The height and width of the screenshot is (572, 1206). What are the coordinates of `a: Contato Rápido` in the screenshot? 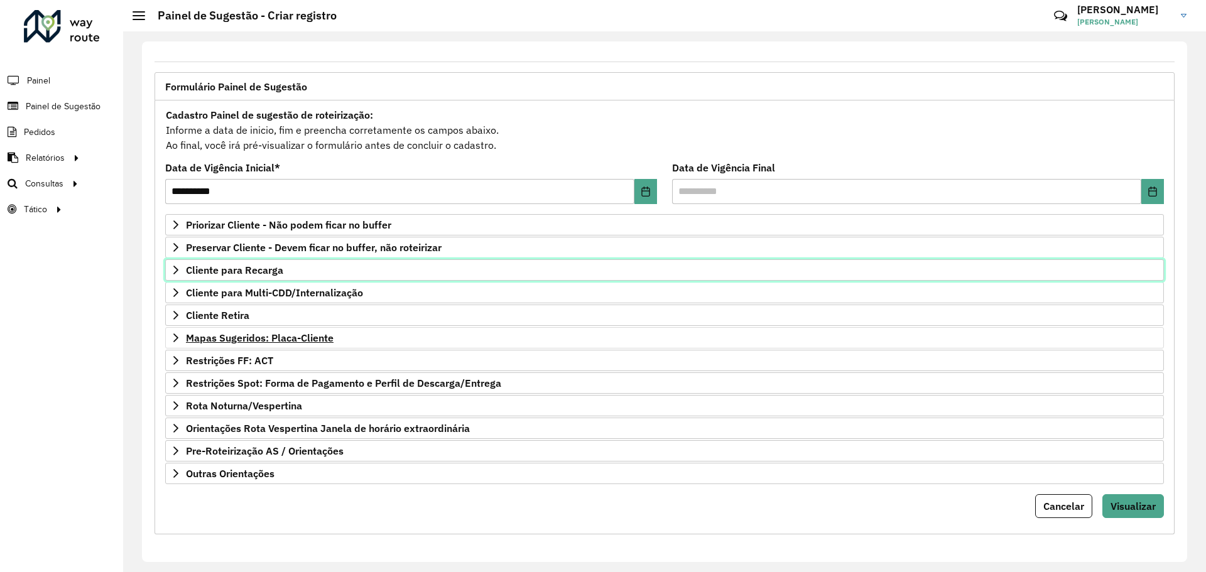 It's located at (1060, 16).